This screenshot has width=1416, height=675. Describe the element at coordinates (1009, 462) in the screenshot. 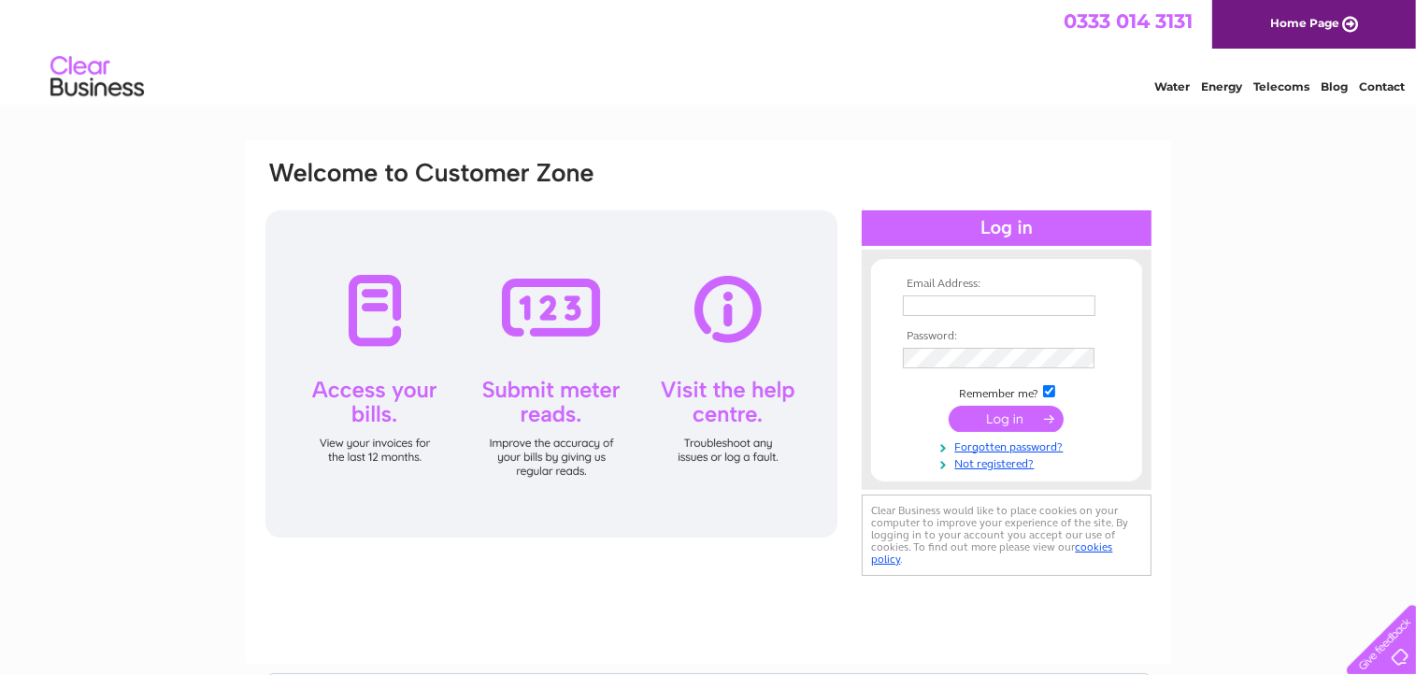

I see `a: Not registered?` at that location.